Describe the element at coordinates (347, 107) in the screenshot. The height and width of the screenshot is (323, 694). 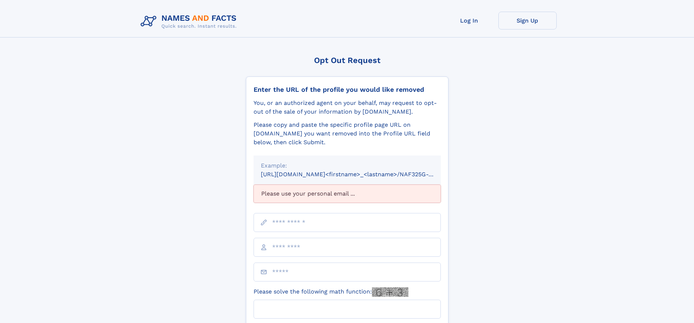
I see `div: You, or an authorized agent on your behalf, may request to opt-out of the sale of your informatio...` at that location.